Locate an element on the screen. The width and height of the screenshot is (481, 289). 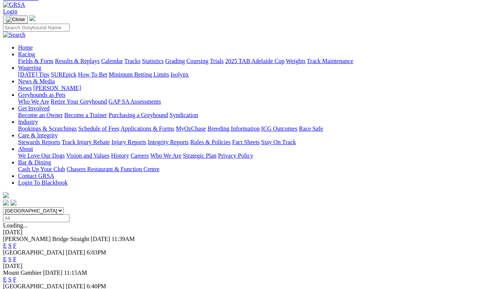
a: Login is located at coordinates (10, 11).